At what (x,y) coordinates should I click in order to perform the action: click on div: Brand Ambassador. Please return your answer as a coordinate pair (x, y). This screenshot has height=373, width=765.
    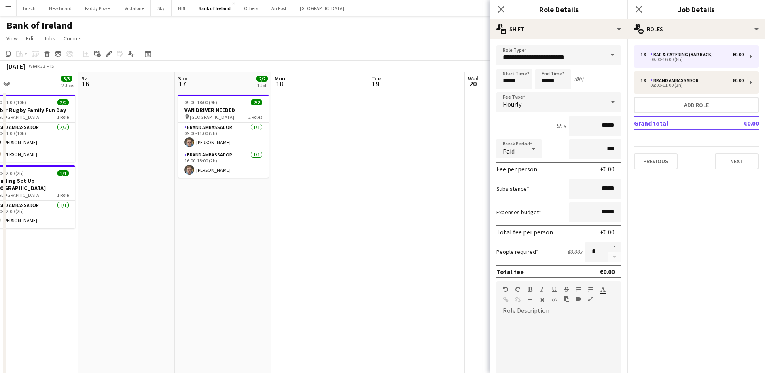
    Looking at the image, I should click on (676, 80).